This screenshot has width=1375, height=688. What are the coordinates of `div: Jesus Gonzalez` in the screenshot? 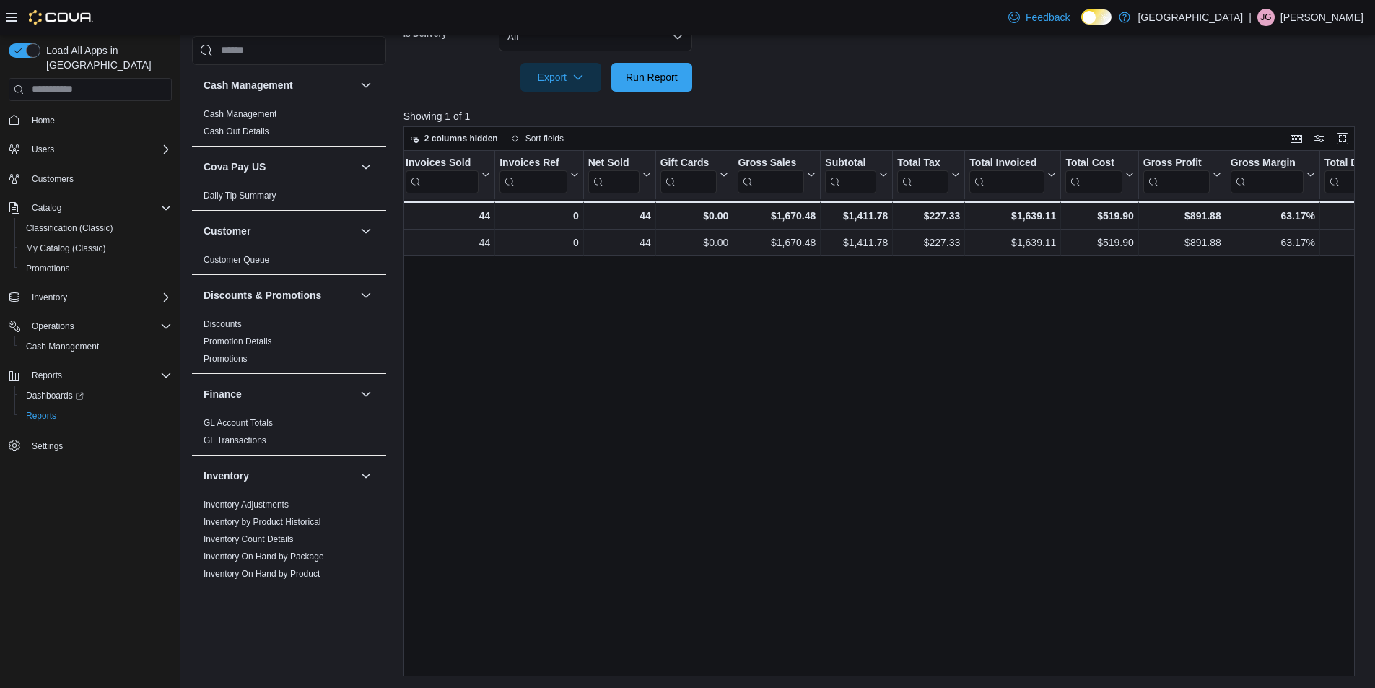 It's located at (1266, 17).